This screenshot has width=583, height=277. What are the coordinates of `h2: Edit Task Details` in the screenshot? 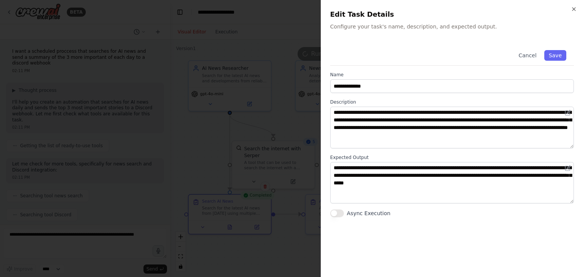 It's located at (452, 14).